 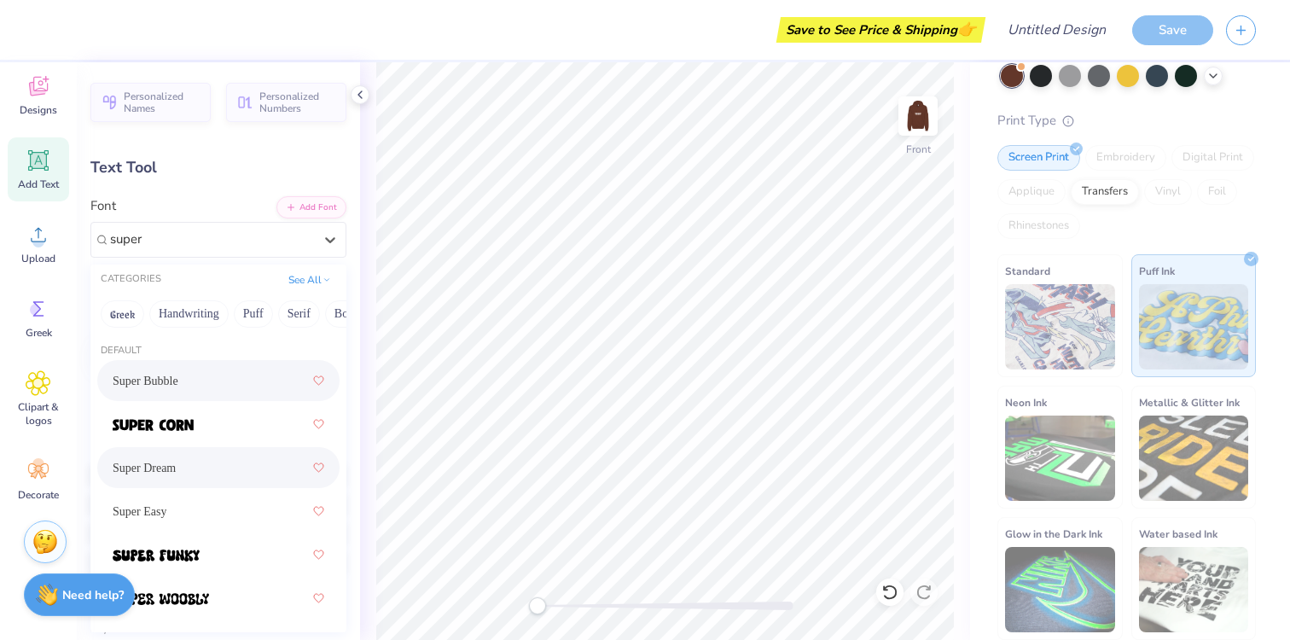 What do you see at coordinates (145, 380) in the screenshot?
I see `span: Super Bubble` at bounding box center [145, 380].